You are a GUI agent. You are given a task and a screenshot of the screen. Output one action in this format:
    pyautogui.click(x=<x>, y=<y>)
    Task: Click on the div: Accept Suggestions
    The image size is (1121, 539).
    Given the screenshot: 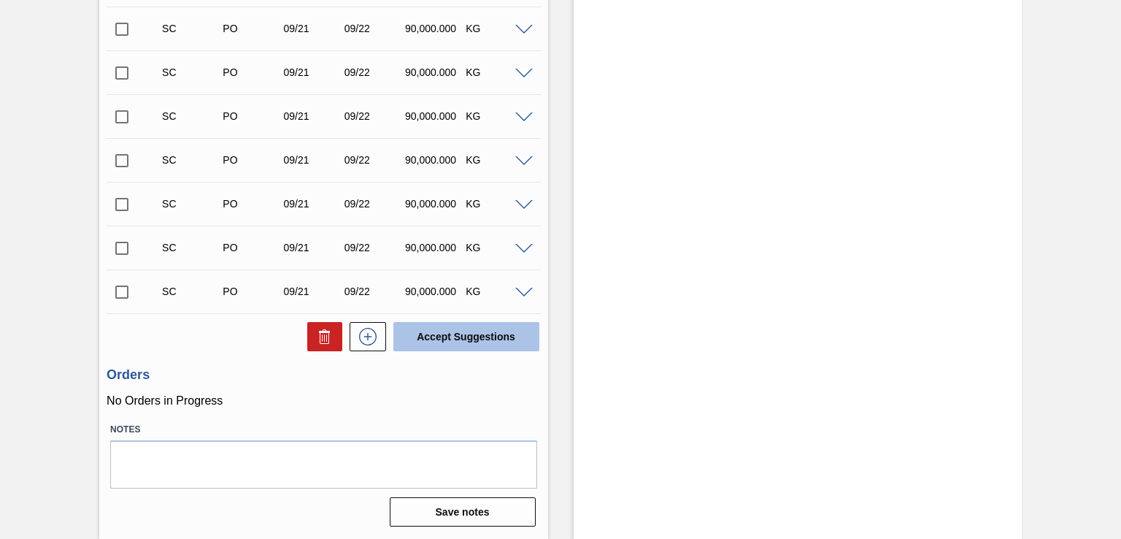 What is the action you would take?
    pyautogui.click(x=463, y=336)
    